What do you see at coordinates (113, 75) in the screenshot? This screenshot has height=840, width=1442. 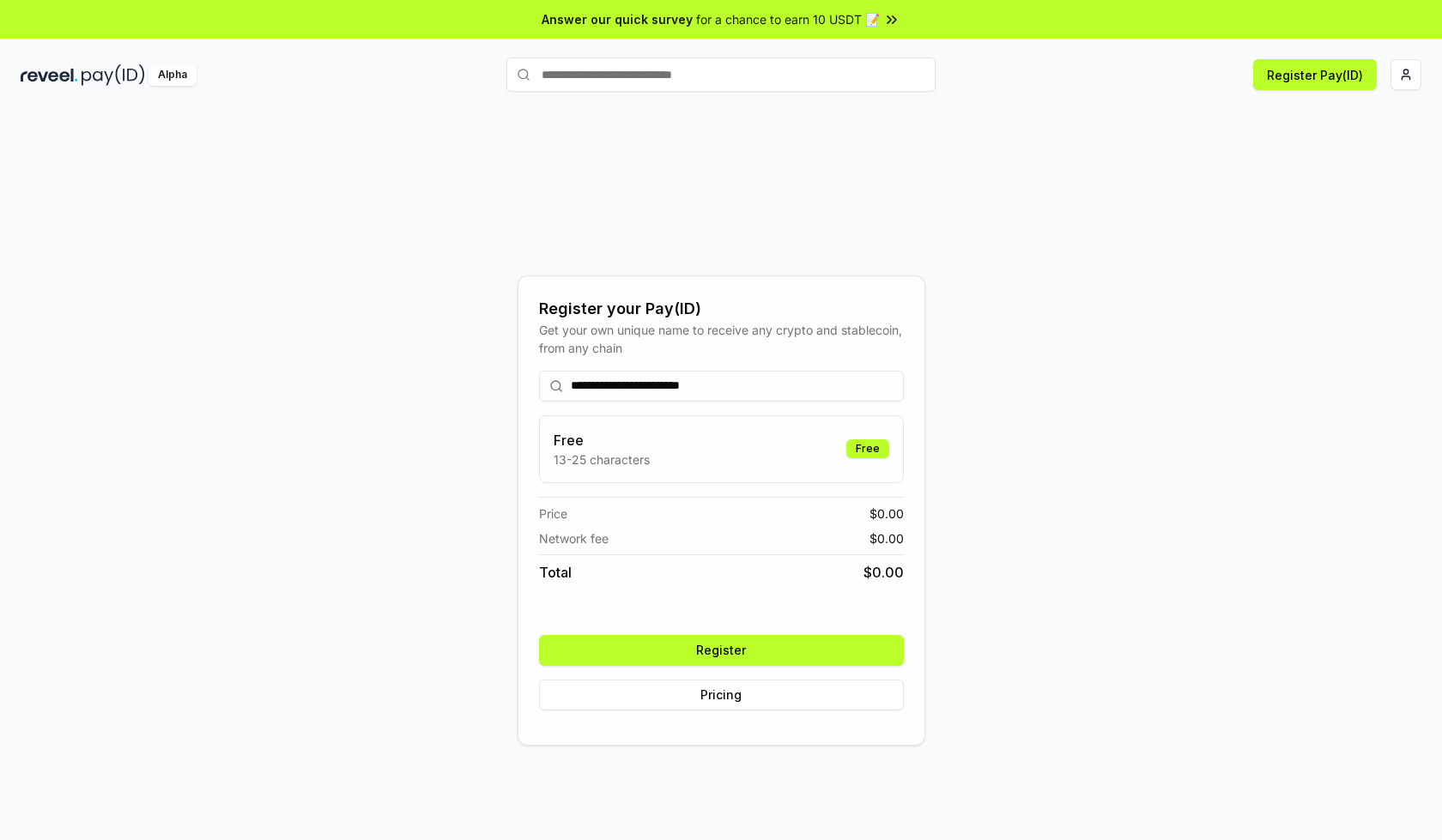 I see `img: pay_id` at bounding box center [113, 75].